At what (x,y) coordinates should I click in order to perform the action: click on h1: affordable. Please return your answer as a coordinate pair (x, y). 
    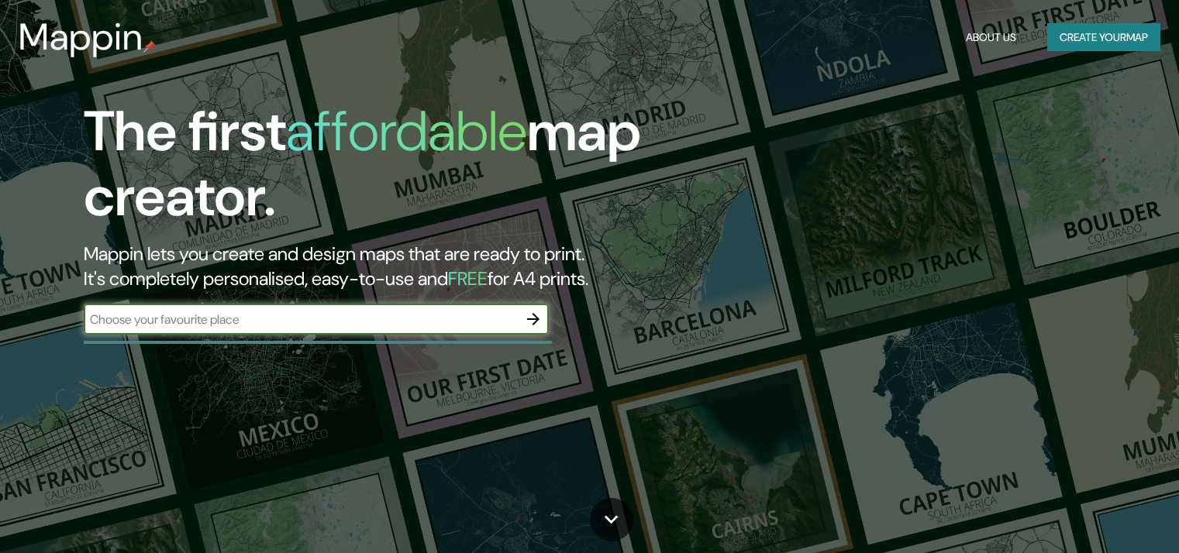
    Looking at the image, I should click on (406, 131).